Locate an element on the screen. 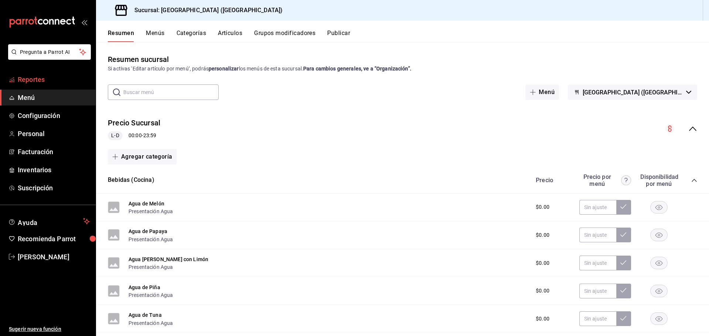 Image resolution: width=709 pixels, height=336 pixels. button: open_drawer_menu is located at coordinates (84, 22).